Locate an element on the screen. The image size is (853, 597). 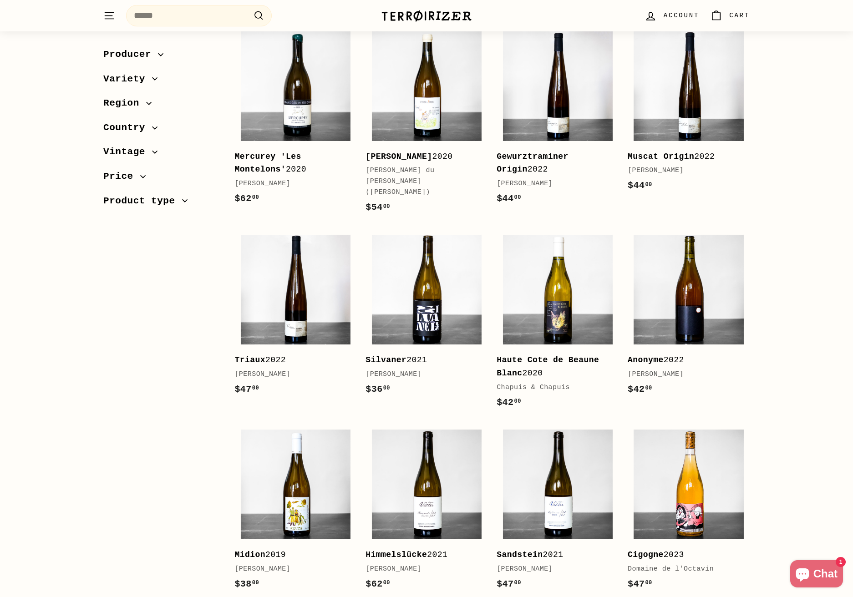
button: Region is located at coordinates (162, 106).